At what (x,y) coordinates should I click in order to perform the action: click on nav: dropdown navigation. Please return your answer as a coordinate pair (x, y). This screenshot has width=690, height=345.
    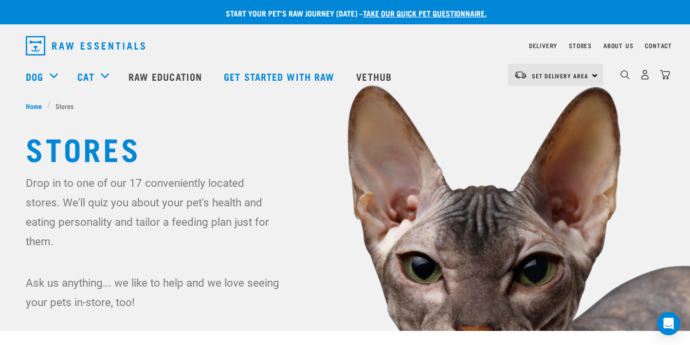
    Looking at the image, I should click on (345, 46).